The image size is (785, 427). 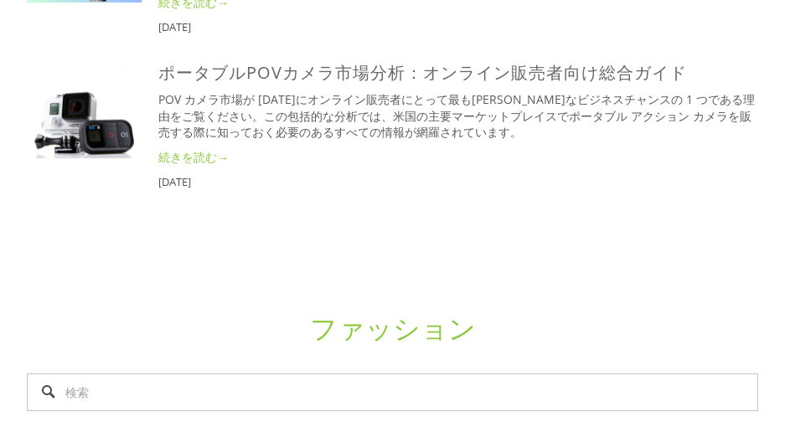 I want to click on font: ファッション, so click(x=393, y=328).